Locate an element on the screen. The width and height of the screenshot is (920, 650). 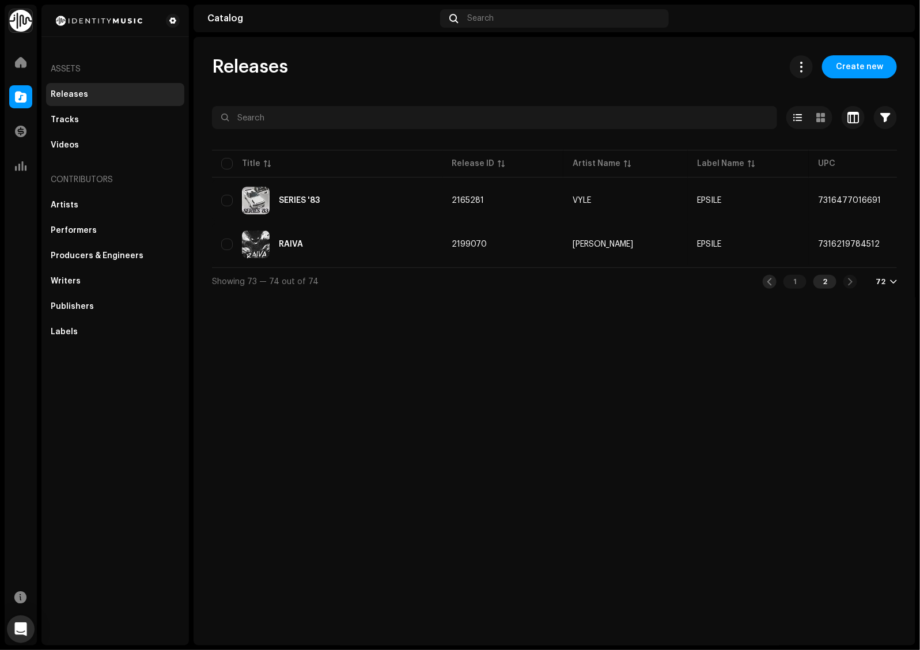
div: Contributors is located at coordinates (115, 180).